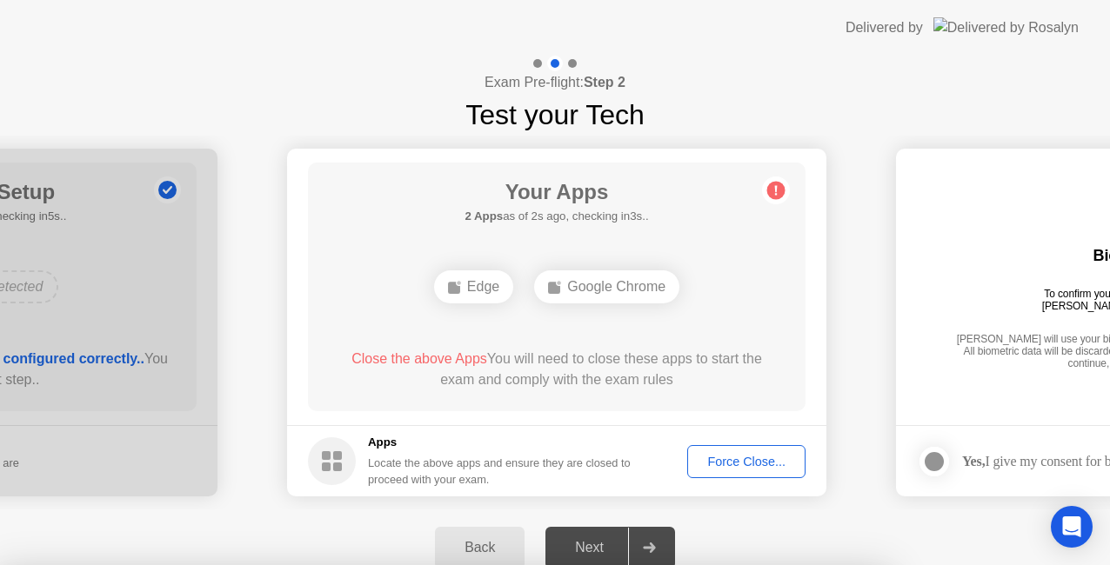 The image size is (1110, 565). I want to click on div: Open Intercom Messenger, so click(1072, 527).